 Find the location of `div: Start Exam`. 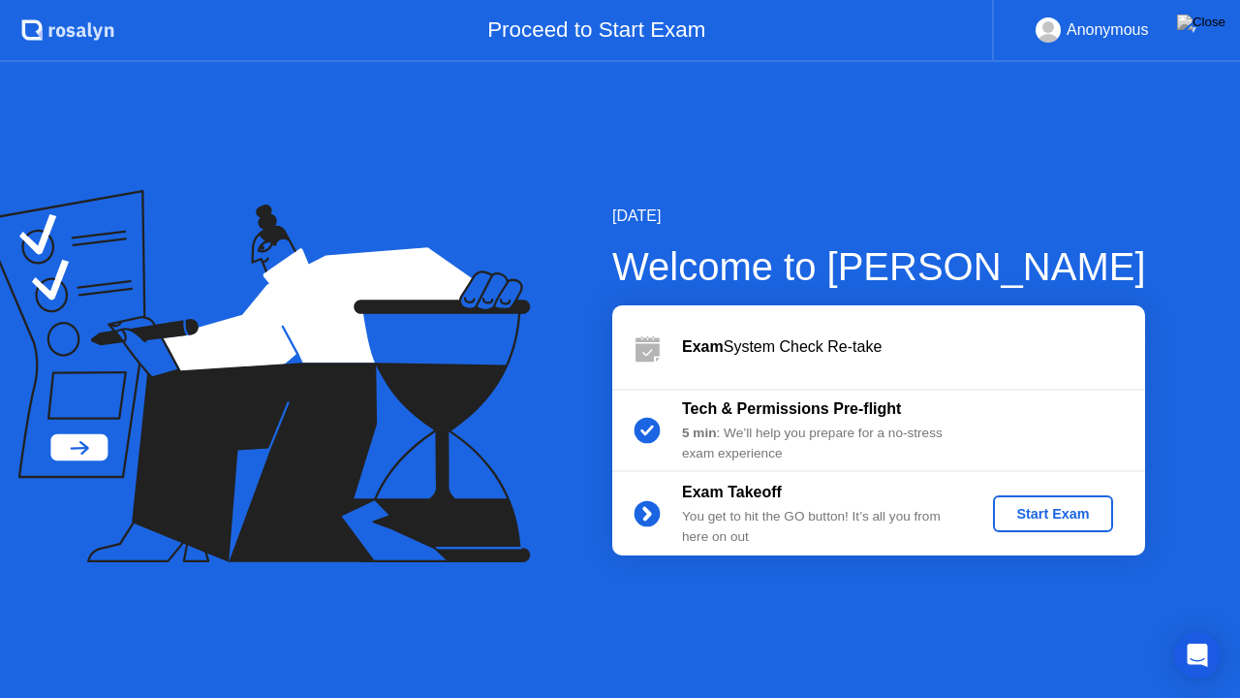

div: Start Exam is located at coordinates (1052, 513).